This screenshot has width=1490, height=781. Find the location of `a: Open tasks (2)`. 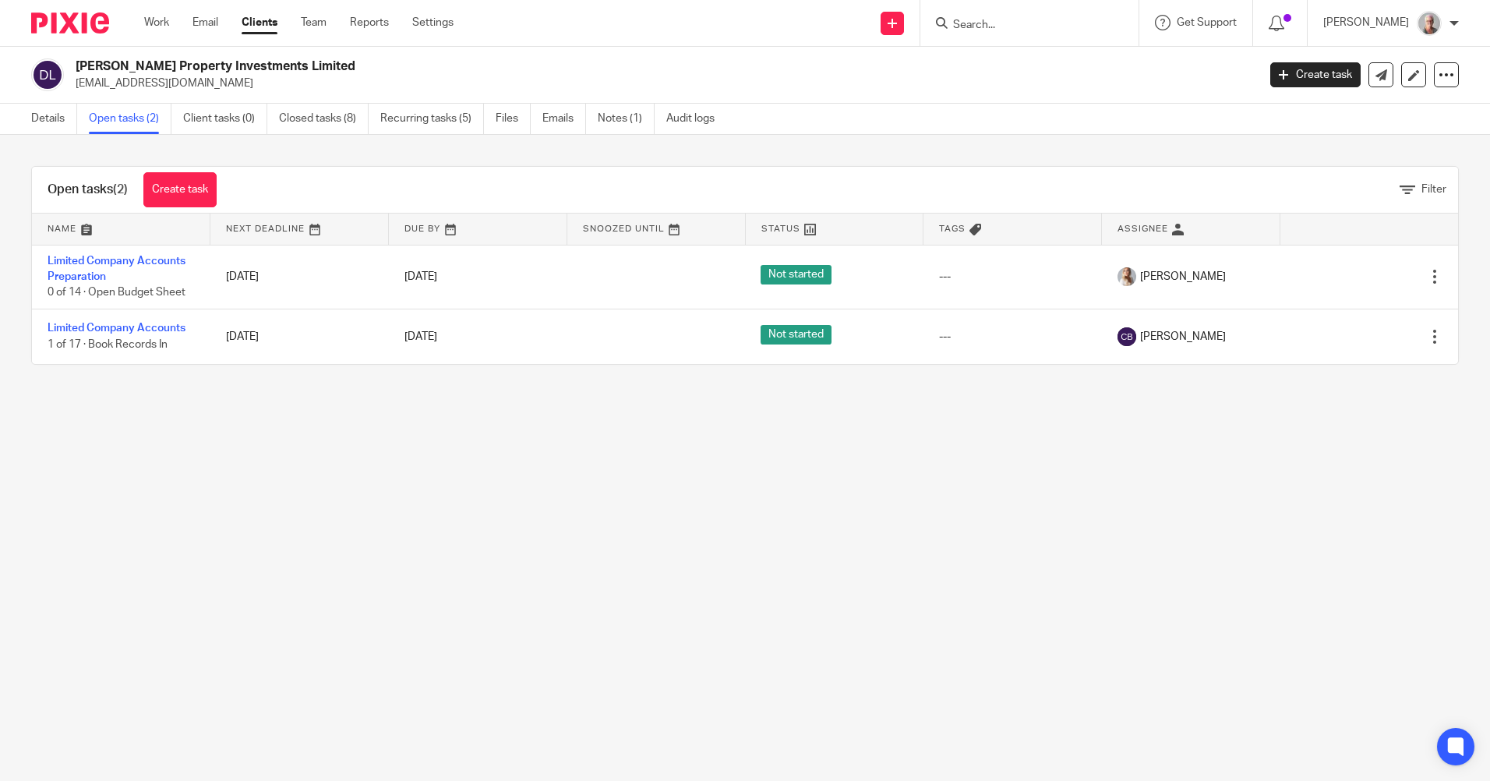

a: Open tasks (2) is located at coordinates (130, 118).